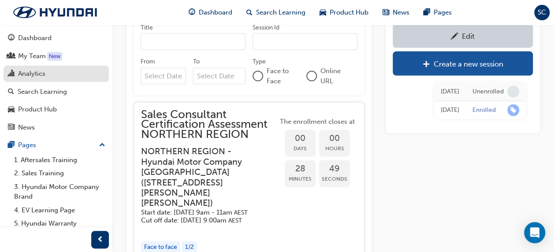 The height and width of the screenshot is (252, 554). What do you see at coordinates (60, 192) in the screenshot?
I see `a: 3. Hyundai Motor Company Brand` at bounding box center [60, 192].